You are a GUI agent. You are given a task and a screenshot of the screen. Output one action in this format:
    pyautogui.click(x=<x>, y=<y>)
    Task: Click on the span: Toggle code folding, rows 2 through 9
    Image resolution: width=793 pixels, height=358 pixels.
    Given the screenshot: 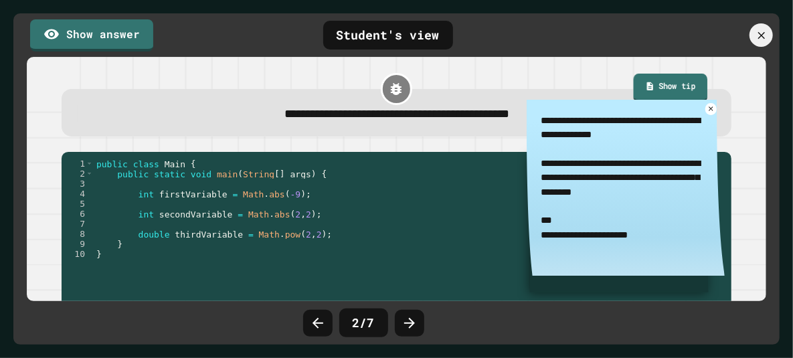 What is the action you would take?
    pyautogui.click(x=89, y=173)
    